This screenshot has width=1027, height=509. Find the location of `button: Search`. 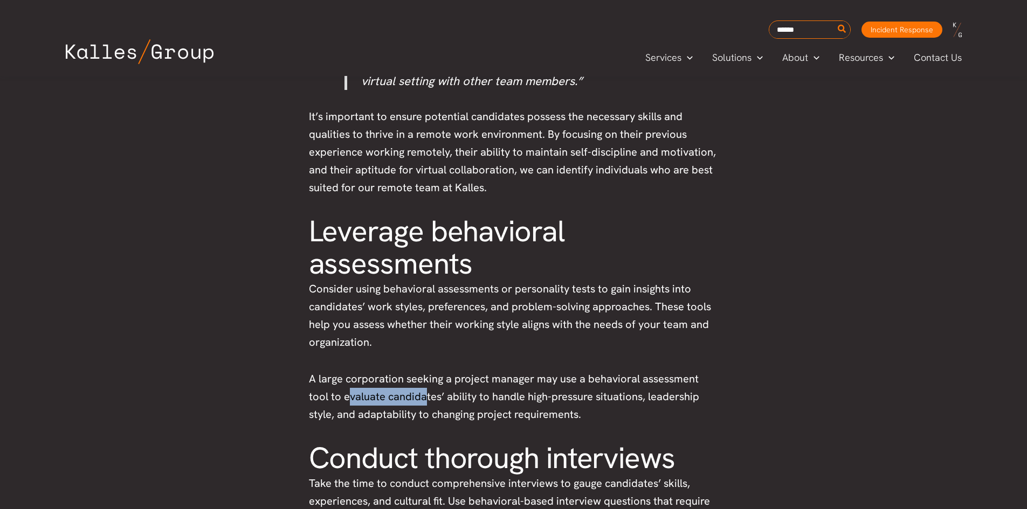

button: Search is located at coordinates (842, 30).